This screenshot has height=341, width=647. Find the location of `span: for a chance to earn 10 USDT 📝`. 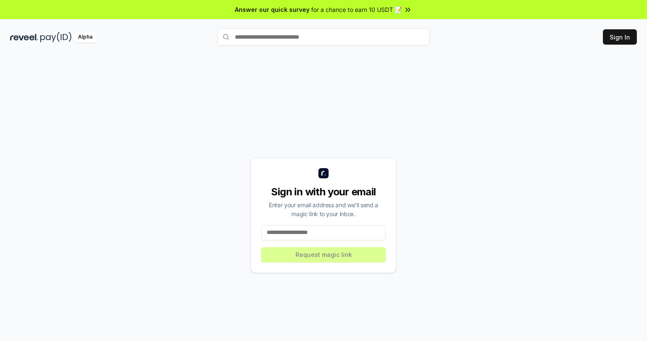

span: for a chance to earn 10 USDT 📝 is located at coordinates (357, 9).